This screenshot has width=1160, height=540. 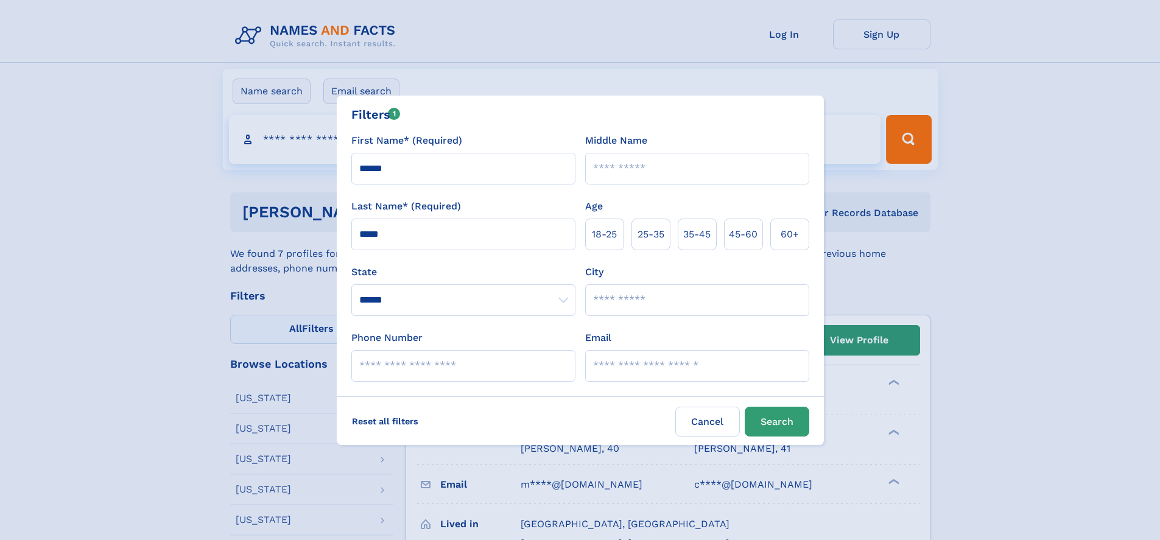 What do you see at coordinates (743, 234) in the screenshot?
I see `span: 45‑60` at bounding box center [743, 234].